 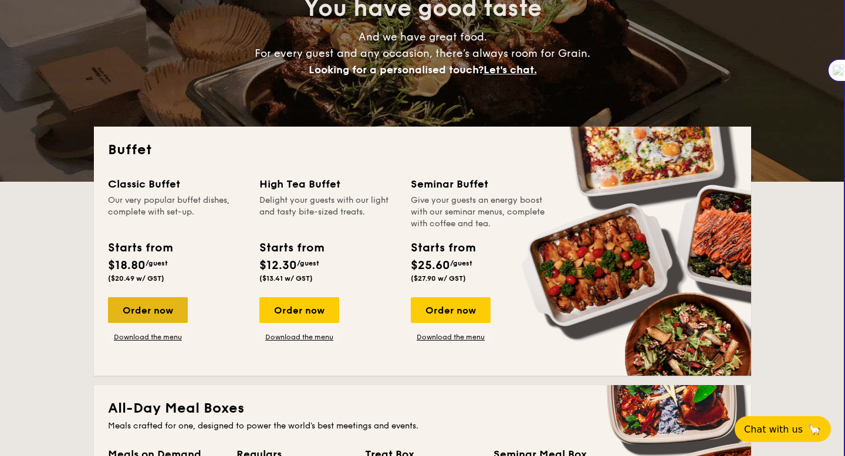 What do you see at coordinates (782, 429) in the screenshot?
I see `button: Chat with us🦙` at bounding box center [782, 429].